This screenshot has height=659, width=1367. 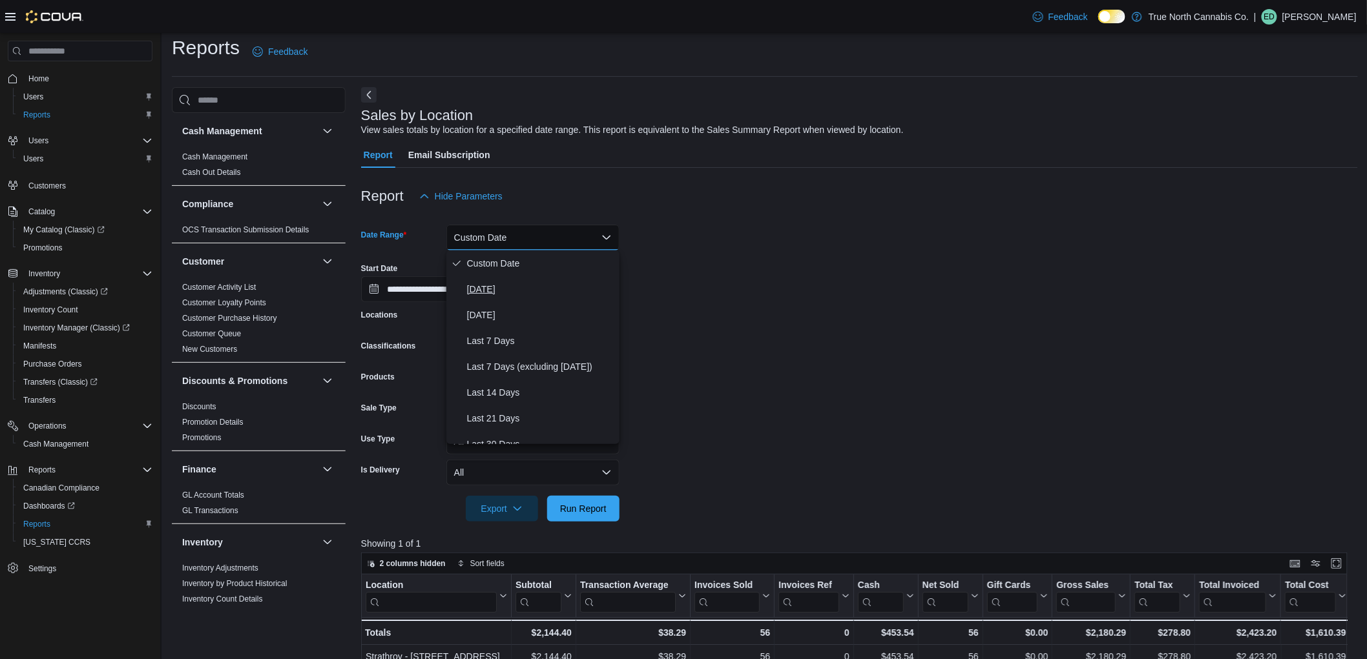 I want to click on button: Manifests, so click(x=85, y=346).